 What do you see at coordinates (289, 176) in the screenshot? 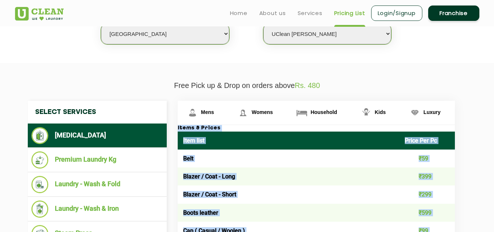
I see `td: Blazer / Coat - Long` at bounding box center [289, 176].